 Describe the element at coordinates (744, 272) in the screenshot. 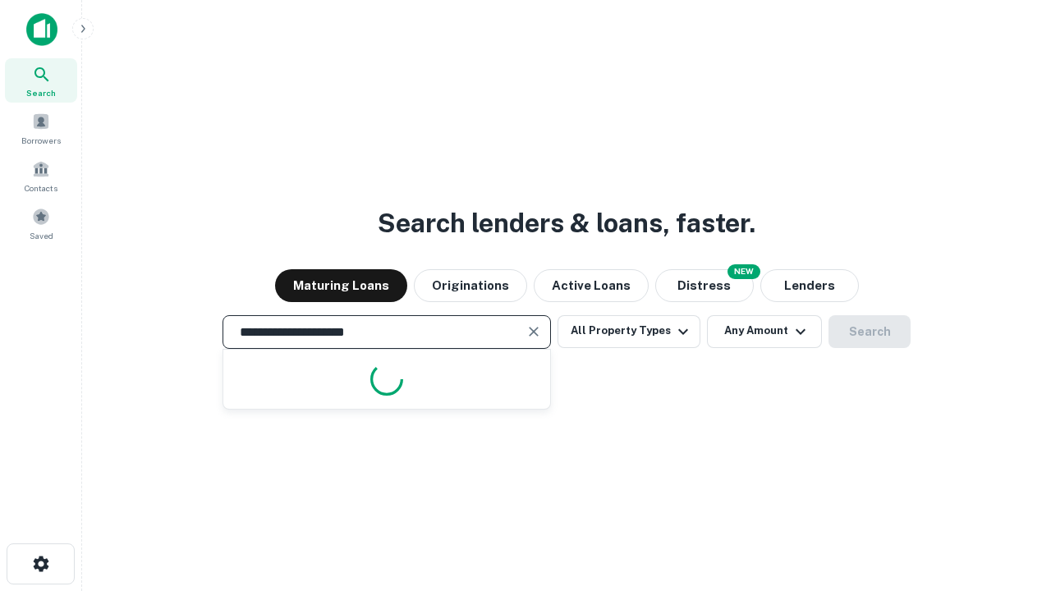

I see `div: NEW` at that location.